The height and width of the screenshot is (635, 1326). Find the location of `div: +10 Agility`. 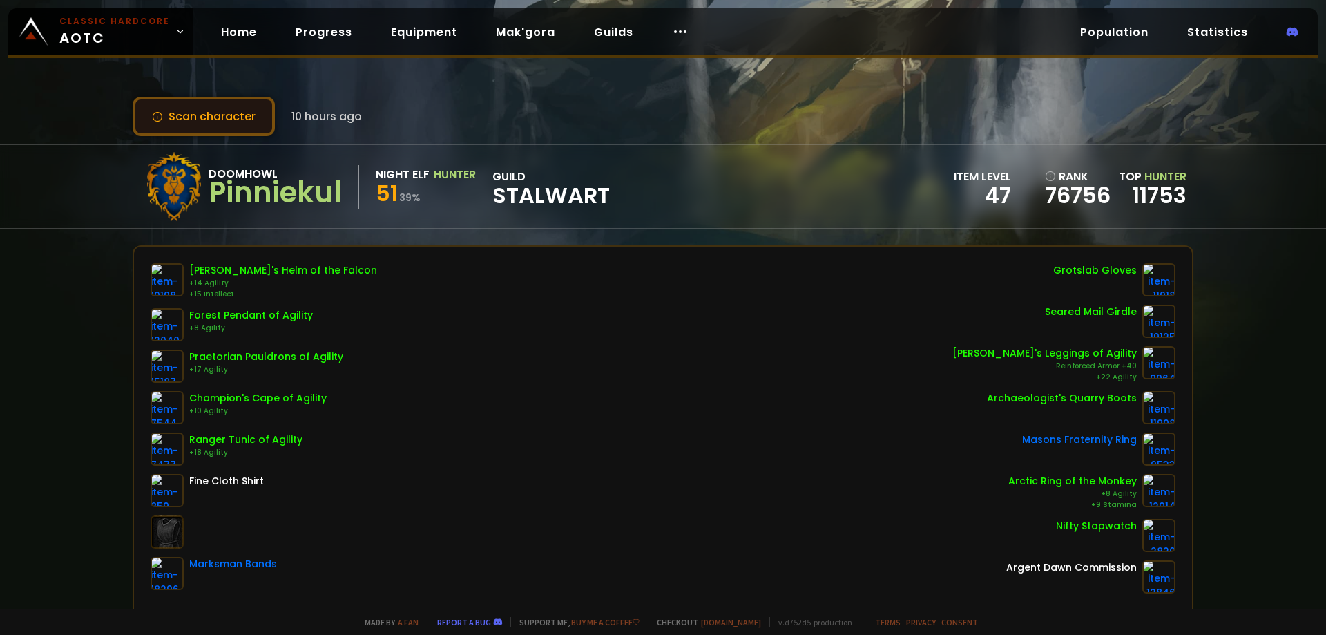

div: +10 Agility is located at coordinates (258, 411).